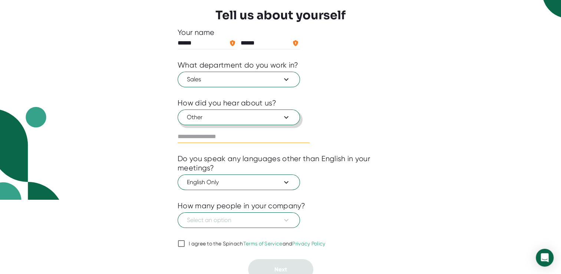 The image size is (561, 274). I want to click on div: I agree to the Spinach and, so click(257, 244).